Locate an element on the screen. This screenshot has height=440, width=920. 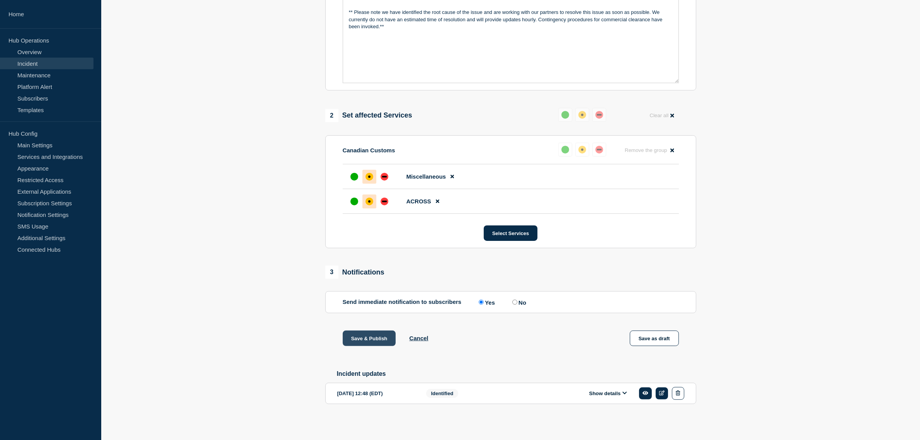
p: Send immediate notification to subscribers is located at coordinates (402, 302).